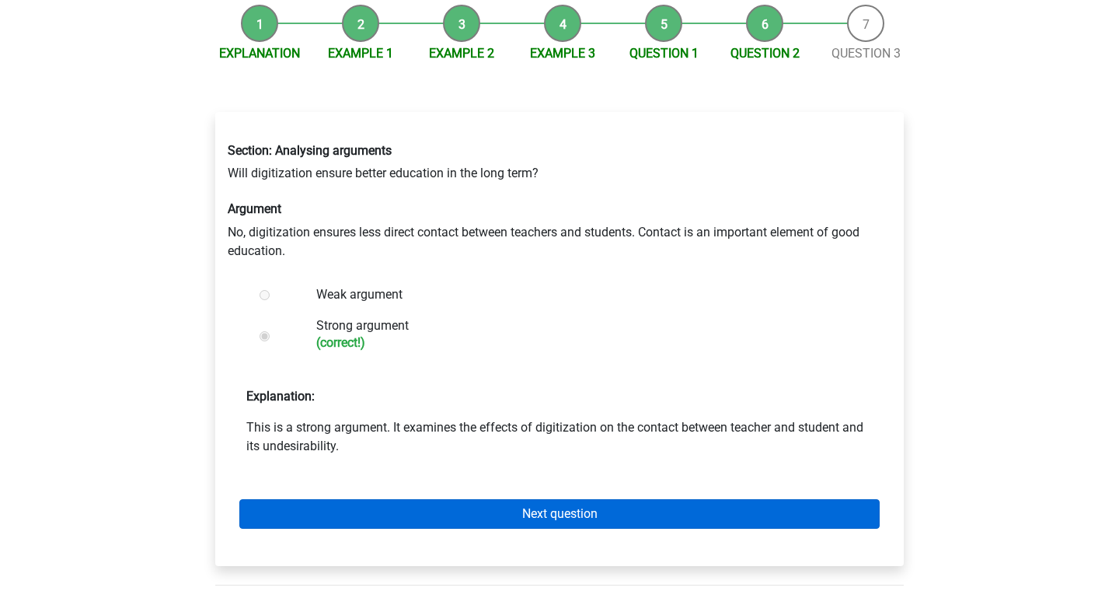  Describe the element at coordinates (585, 333) in the screenshot. I see `label: Strong argument` at that location.